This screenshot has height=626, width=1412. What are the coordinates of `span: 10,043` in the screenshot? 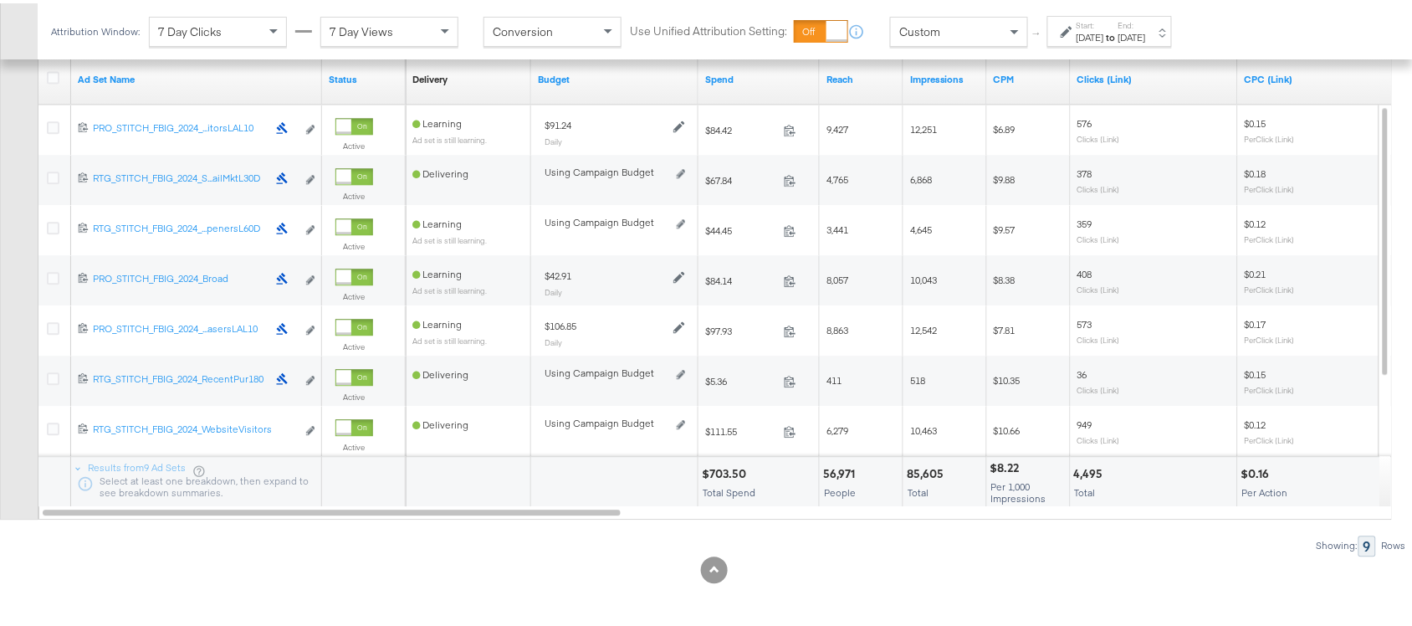 It's located at (924, 276).